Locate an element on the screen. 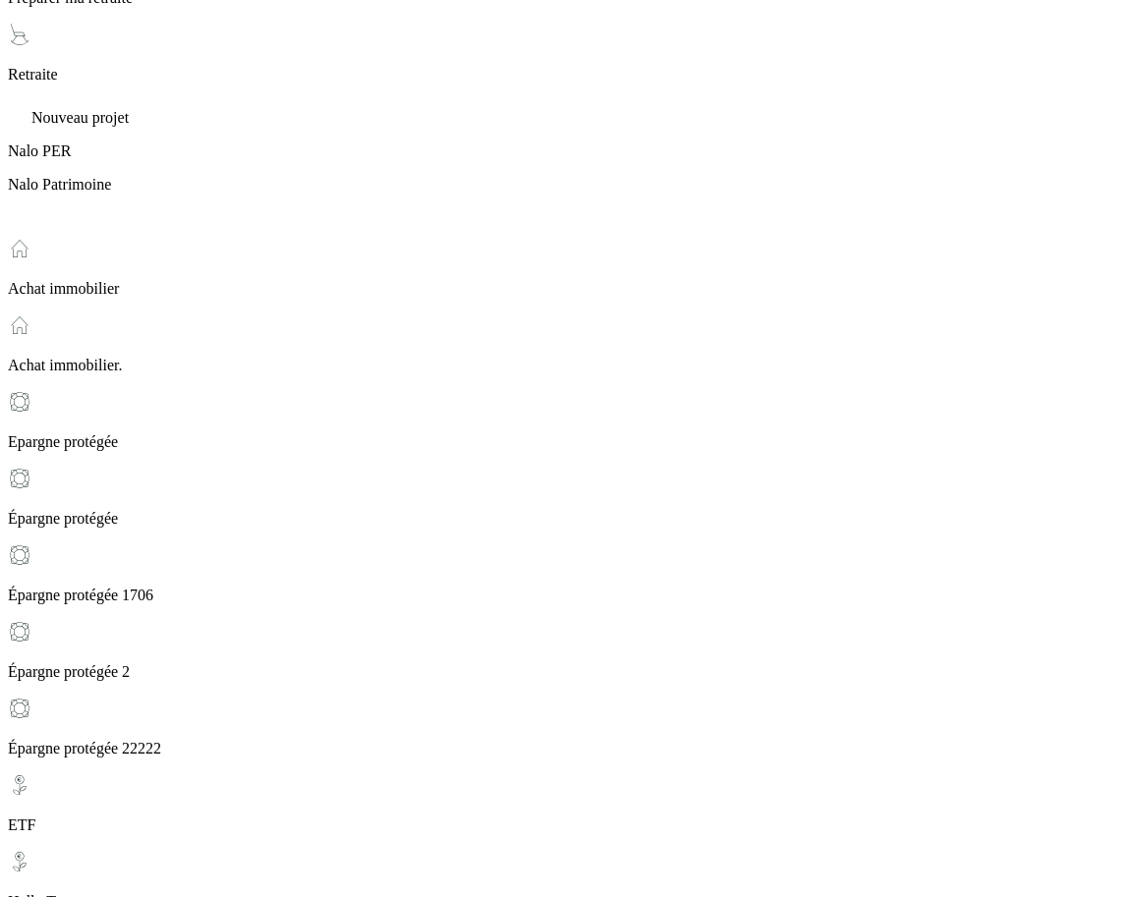 Image resolution: width=1147 pixels, height=897 pixels. div: Épargne protégée is located at coordinates (573, 497).